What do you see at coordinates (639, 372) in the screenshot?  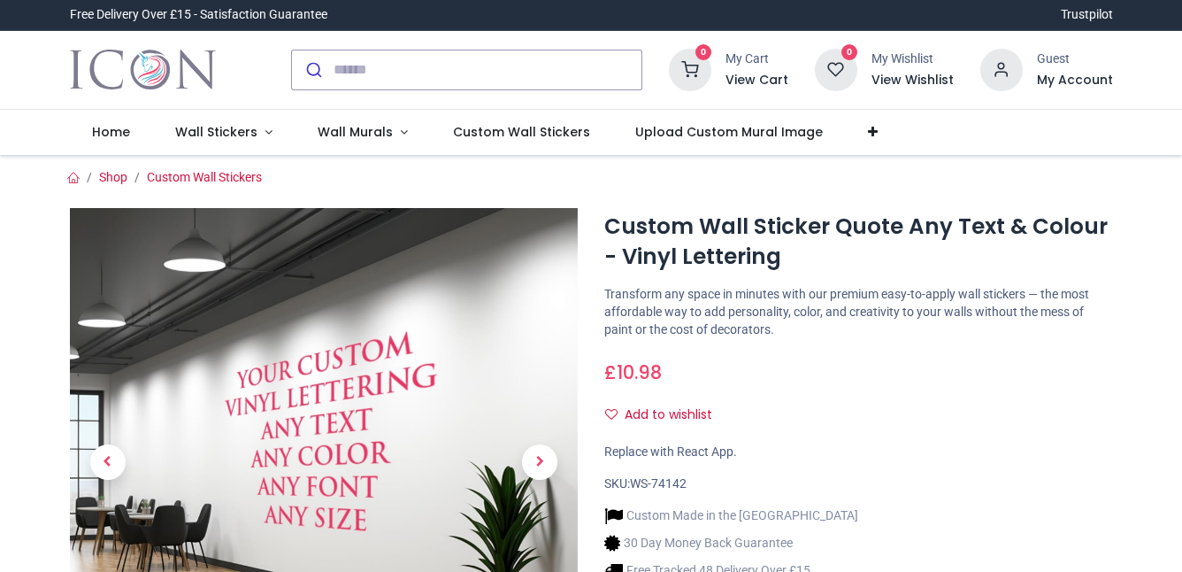 I see `span: 10.98` at bounding box center [639, 372].